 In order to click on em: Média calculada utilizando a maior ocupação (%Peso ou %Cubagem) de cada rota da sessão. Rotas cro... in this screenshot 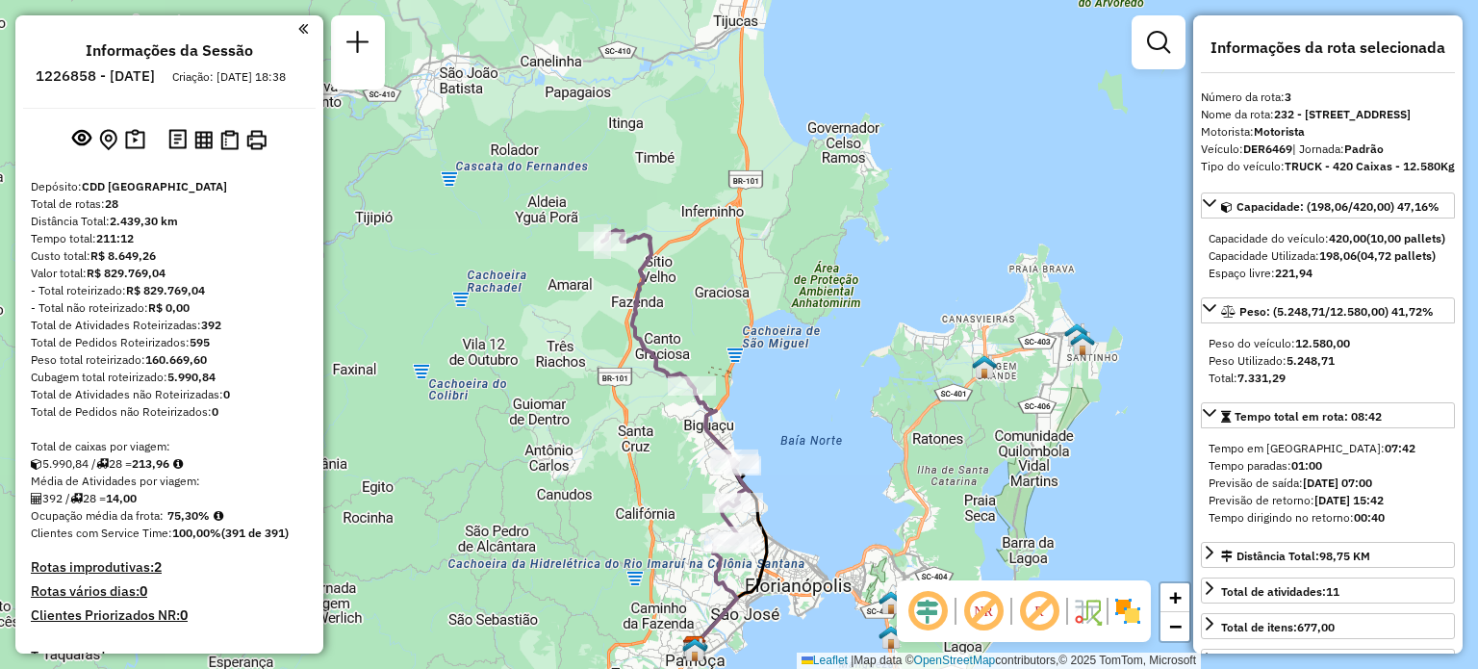, I will do `click(218, 516)`.